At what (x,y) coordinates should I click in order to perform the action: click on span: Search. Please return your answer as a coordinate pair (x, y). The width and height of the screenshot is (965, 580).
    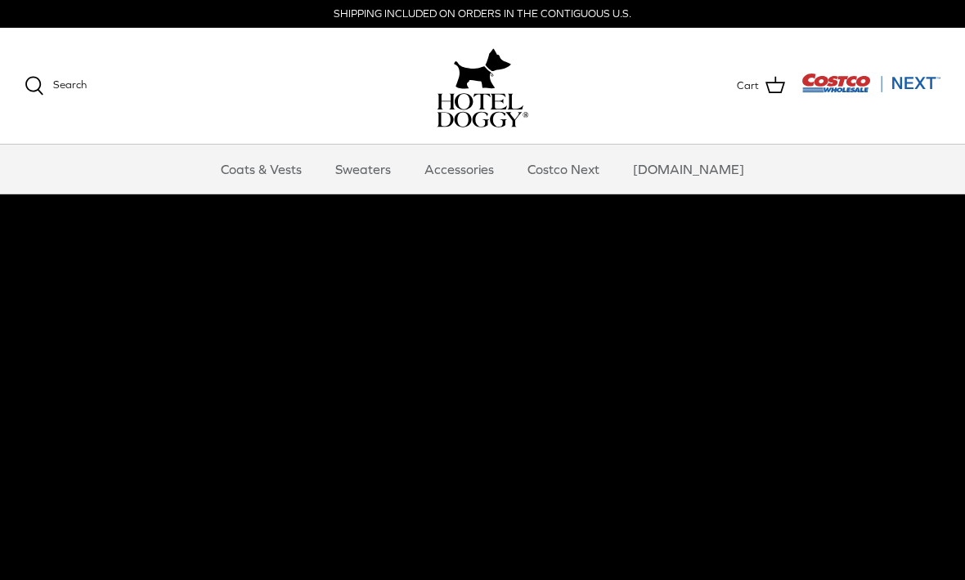
    Looking at the image, I should click on (69, 84).